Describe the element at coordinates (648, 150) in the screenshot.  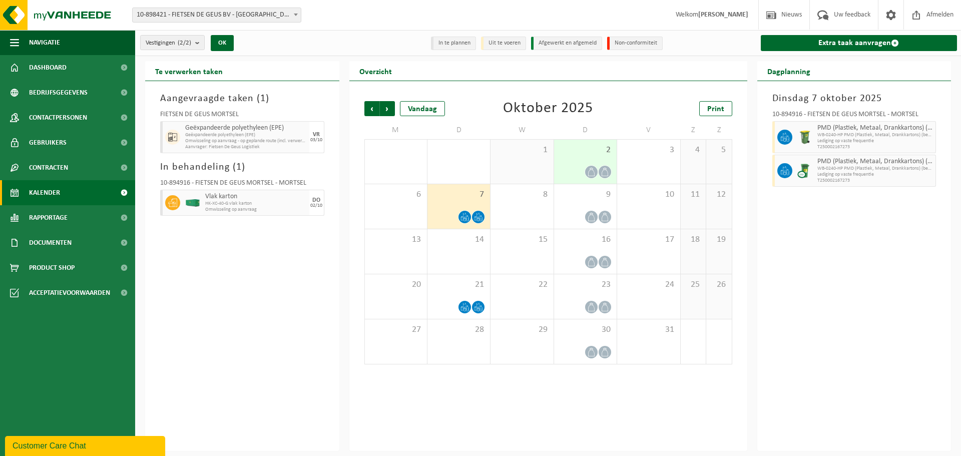
I see `span: 3` at that location.